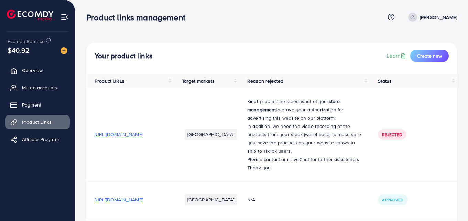 The image size is (468, 221). I want to click on a: Payment, so click(38, 105).